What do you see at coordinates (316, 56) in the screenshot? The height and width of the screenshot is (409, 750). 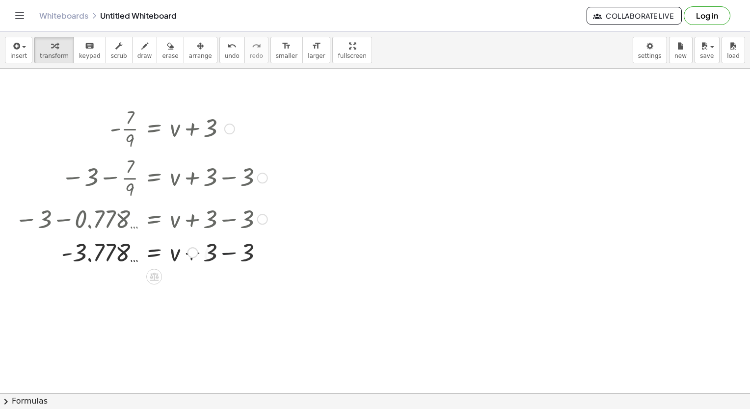 I see `span: larger` at bounding box center [316, 56].